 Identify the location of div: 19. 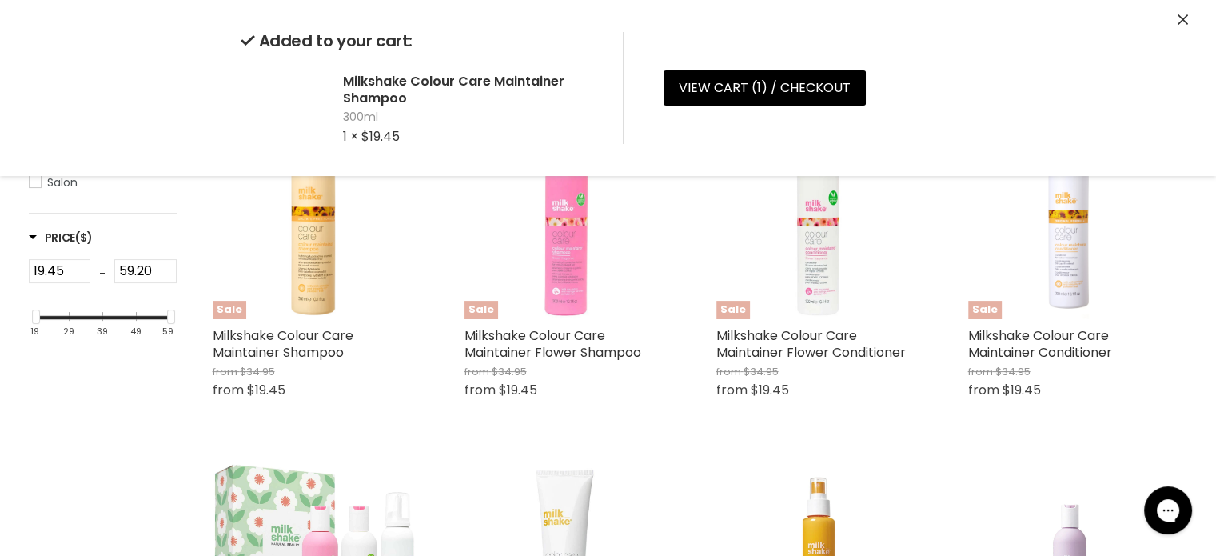
(34, 331).